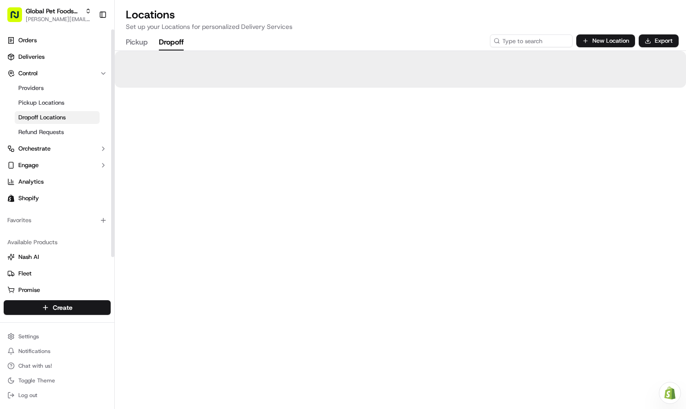 This screenshot has width=686, height=409. Describe the element at coordinates (41, 132) in the screenshot. I see `span: Refund Requests` at that location.